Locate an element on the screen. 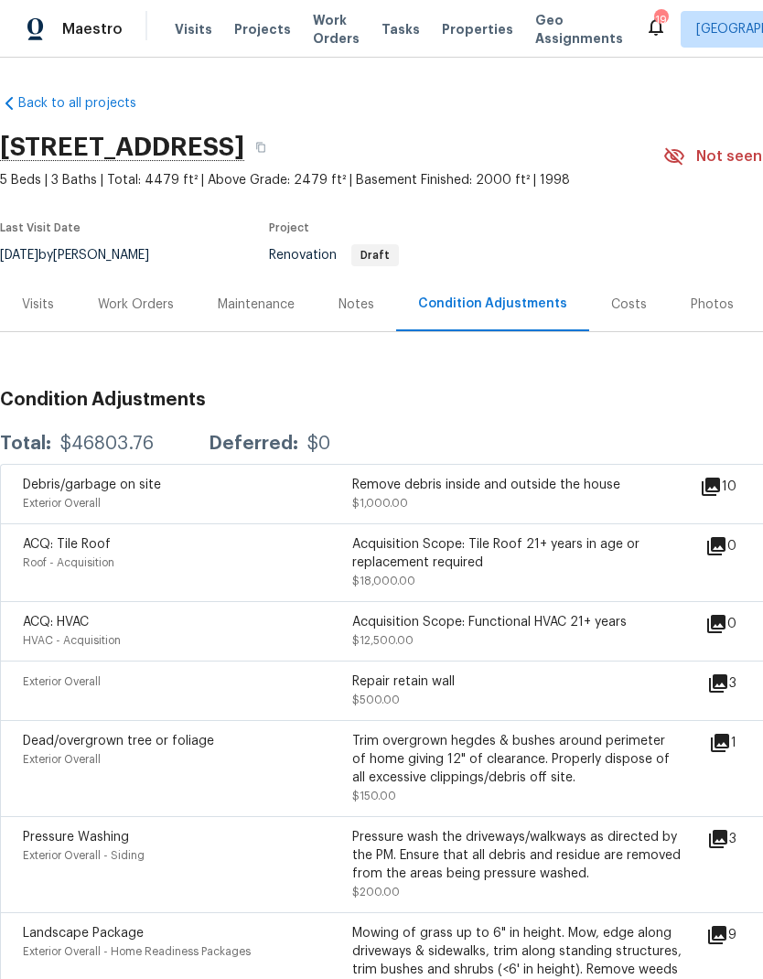  span: Landscape Package is located at coordinates (83, 933).